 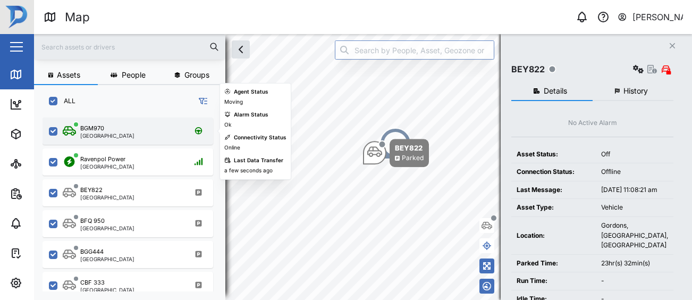 What do you see at coordinates (553, 190) in the screenshot?
I see `div: Last Message:` at bounding box center [553, 190].